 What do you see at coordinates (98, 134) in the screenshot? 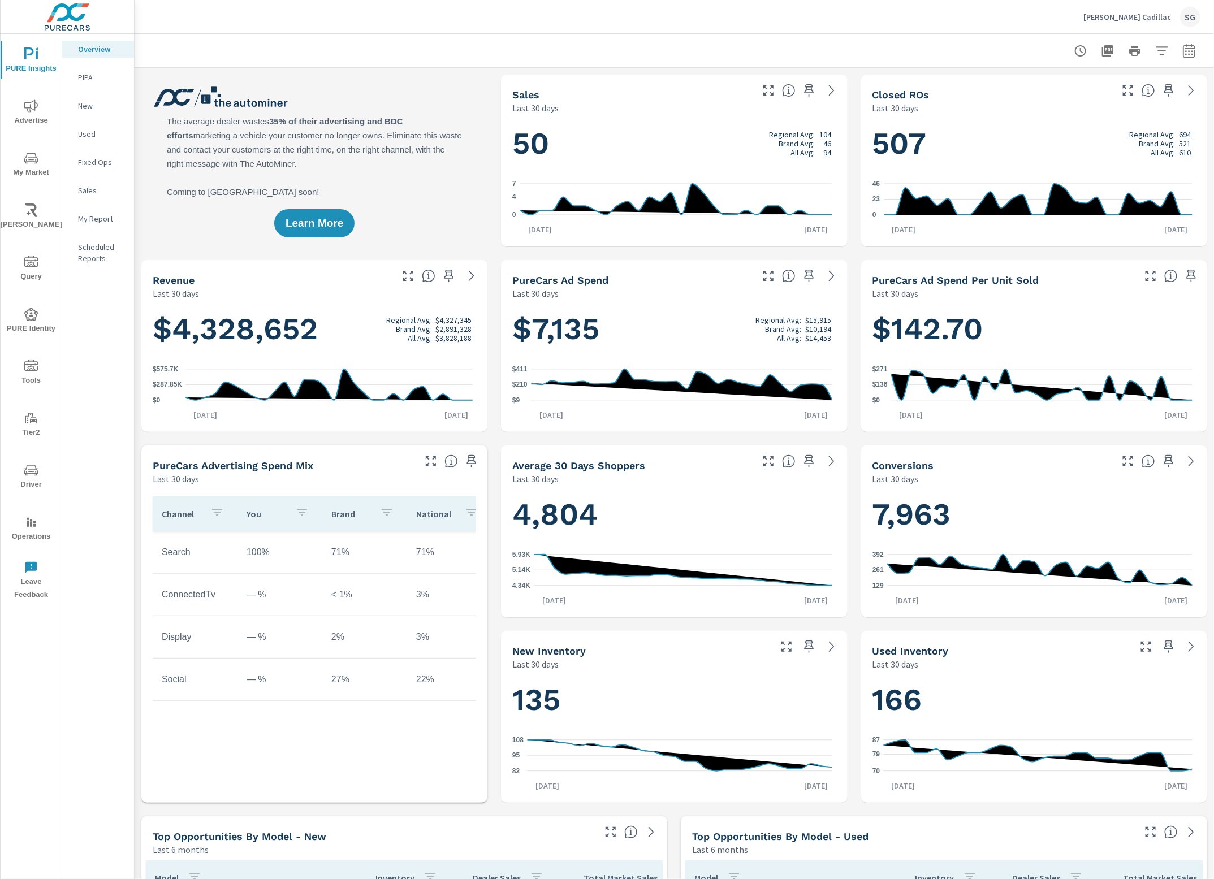
I see `div: Used` at bounding box center [98, 134].